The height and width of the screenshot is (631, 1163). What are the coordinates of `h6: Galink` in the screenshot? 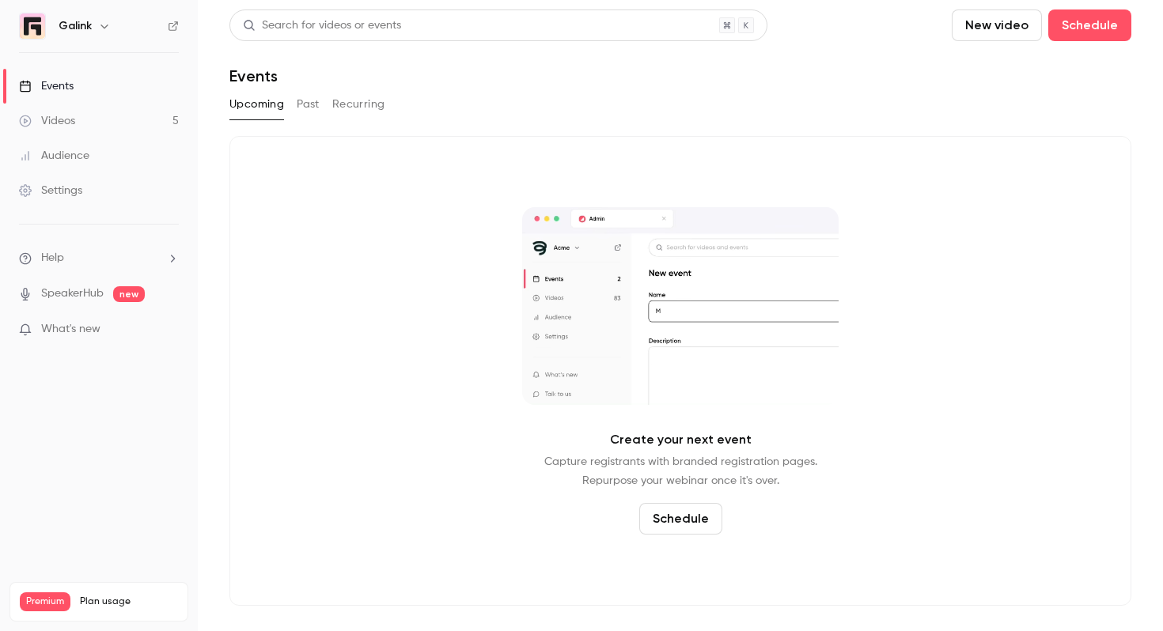 It's located at (75, 26).